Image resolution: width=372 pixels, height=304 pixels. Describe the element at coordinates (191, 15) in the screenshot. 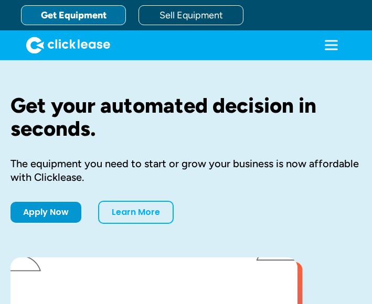

I see `a: Sell Equipment` at that location.